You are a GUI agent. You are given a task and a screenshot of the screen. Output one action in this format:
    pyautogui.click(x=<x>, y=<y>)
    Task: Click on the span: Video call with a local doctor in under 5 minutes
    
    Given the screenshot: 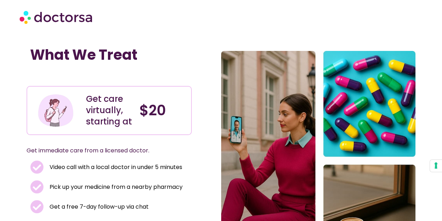 What is the action you would take?
    pyautogui.click(x=115, y=167)
    